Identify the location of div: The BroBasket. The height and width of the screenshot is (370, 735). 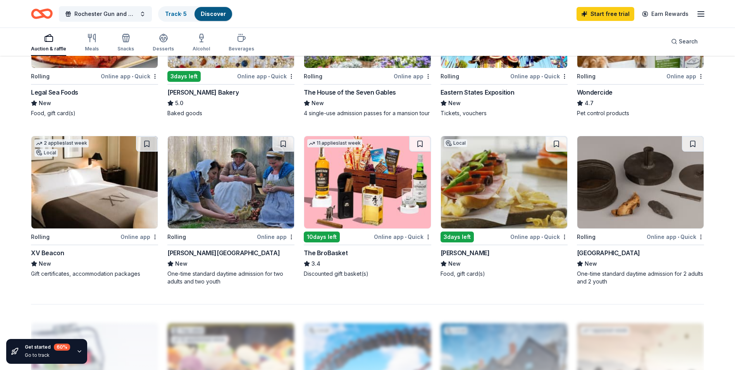
(326, 253).